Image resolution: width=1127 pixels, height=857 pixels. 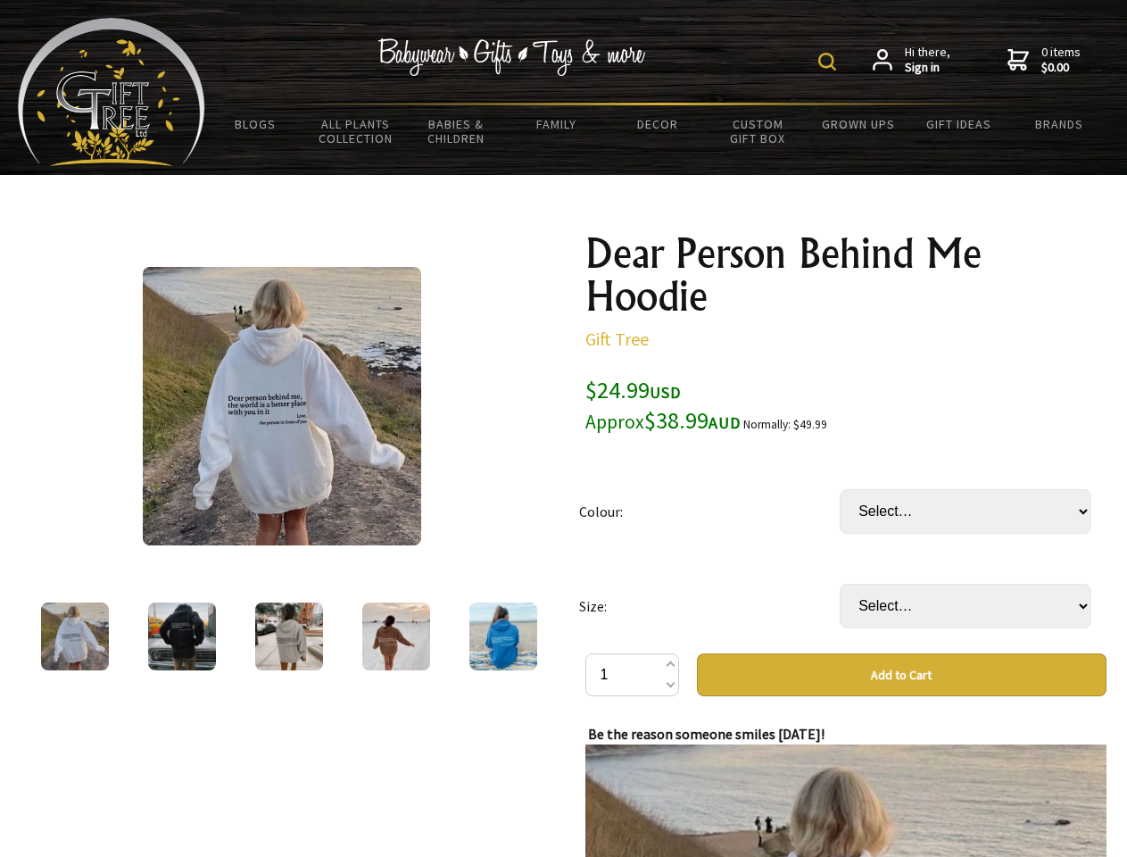 What do you see at coordinates (758, 131) in the screenshot?
I see `a: Custom Gift Box` at bounding box center [758, 131].